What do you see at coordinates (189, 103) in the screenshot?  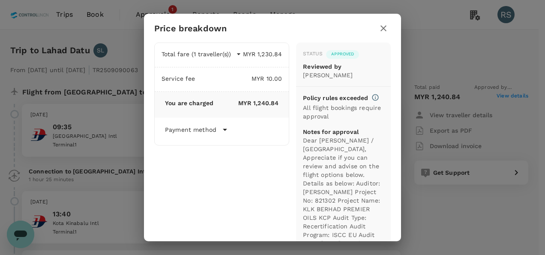 I see `p: You are charged` at bounding box center [189, 103].